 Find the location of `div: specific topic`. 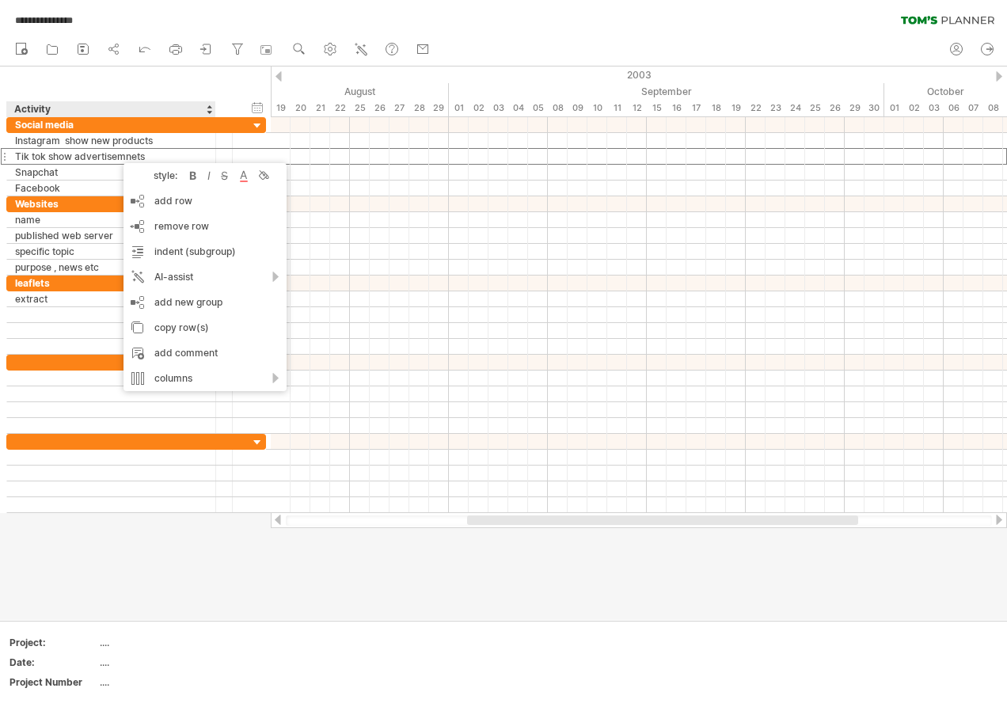

div: specific topic is located at coordinates (111, 251).